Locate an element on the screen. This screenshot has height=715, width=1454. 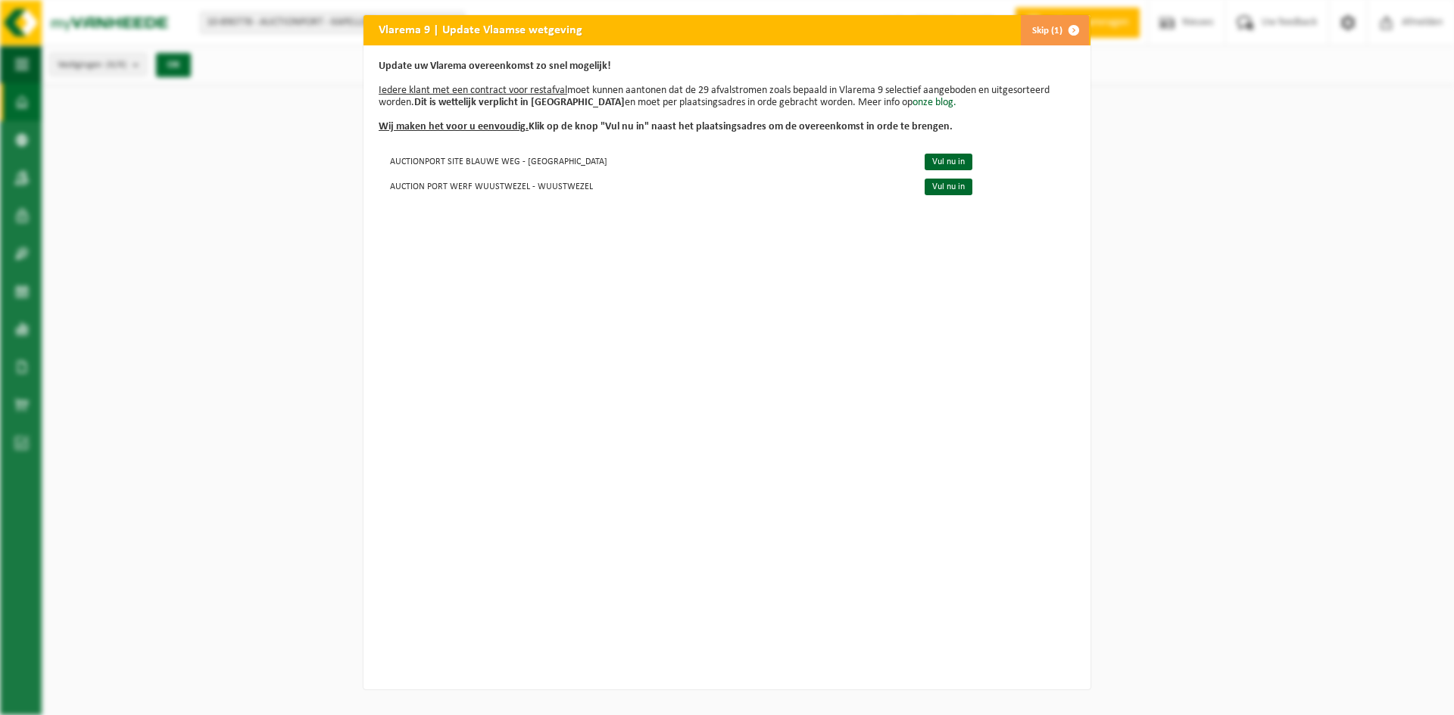
p: moet kunnen aantonen dat de 29 afvalstromen zoals bepaald in Vlarema 9 selectief aangeboden en ui... is located at coordinates (727, 97).